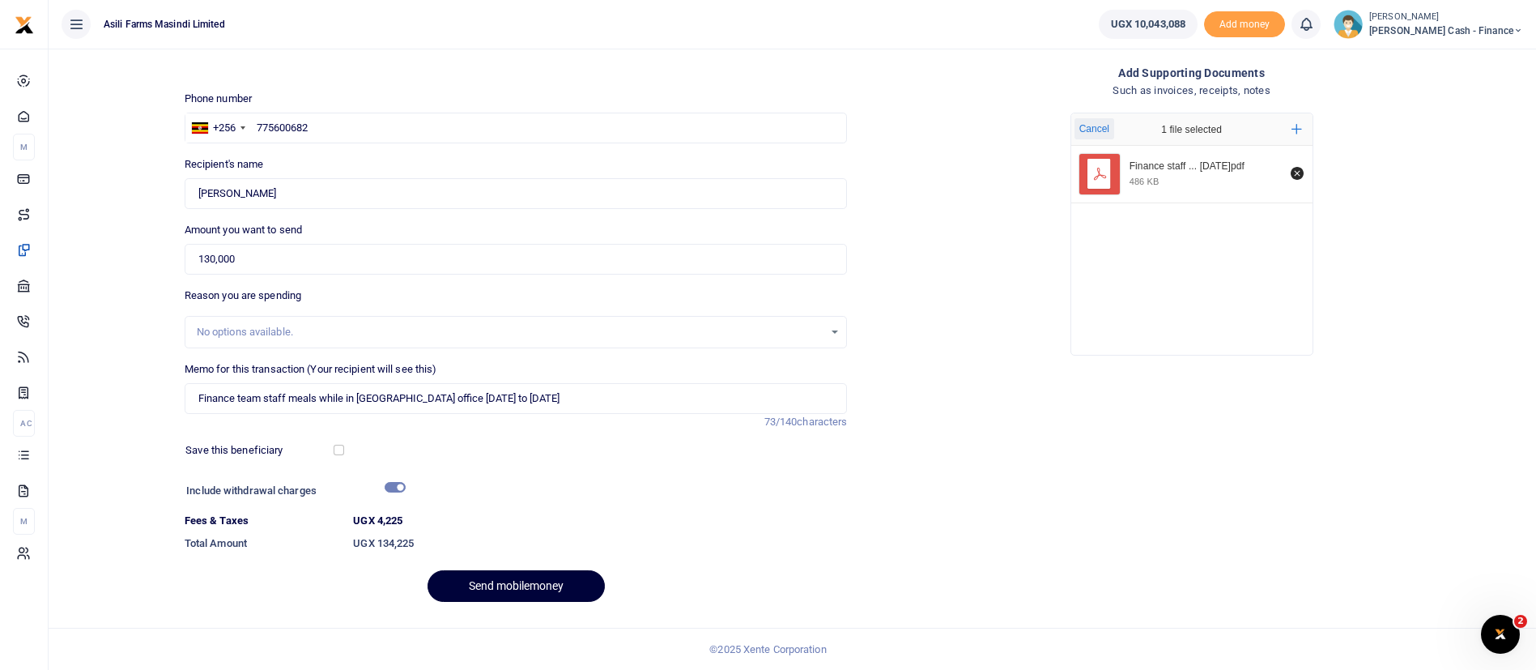 This screenshot has width=1536, height=670. Describe the element at coordinates (1094, 129) in the screenshot. I see `button: Cancel` at that location.